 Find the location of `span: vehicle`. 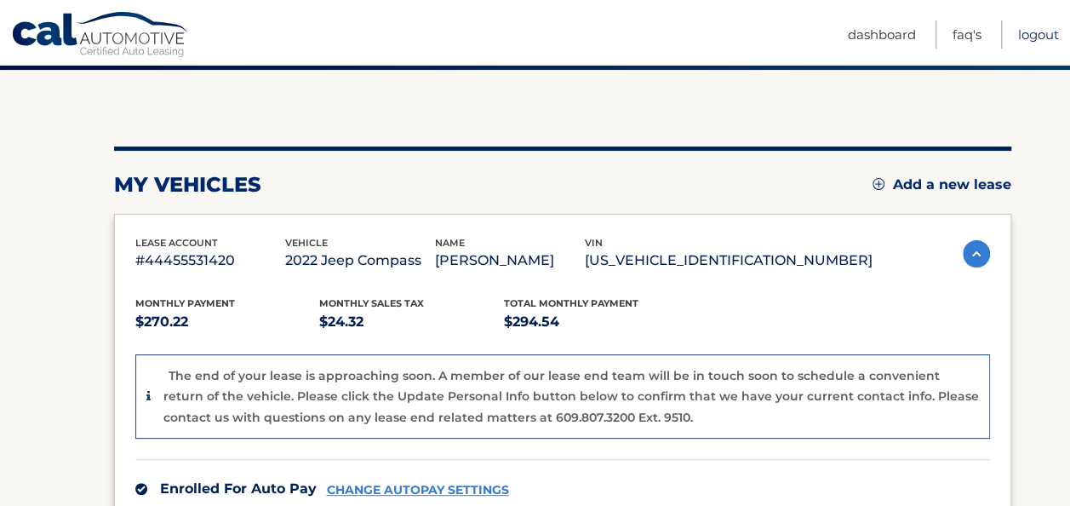

span: vehicle is located at coordinates (306, 243).